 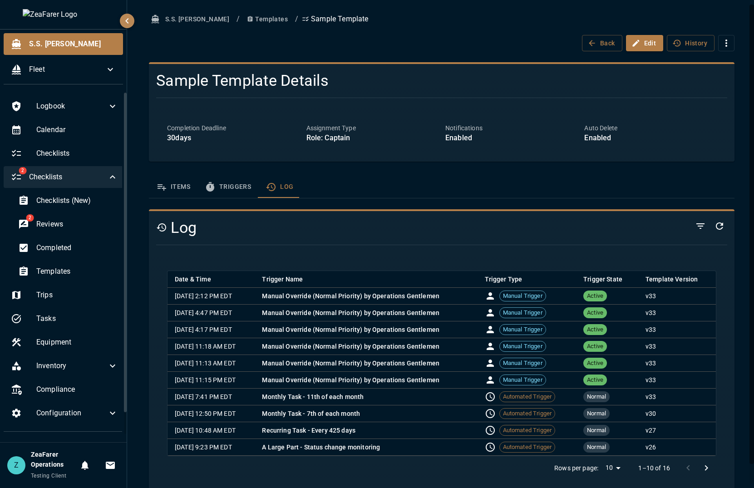 I want to click on span: Configuration, so click(x=72, y=413).